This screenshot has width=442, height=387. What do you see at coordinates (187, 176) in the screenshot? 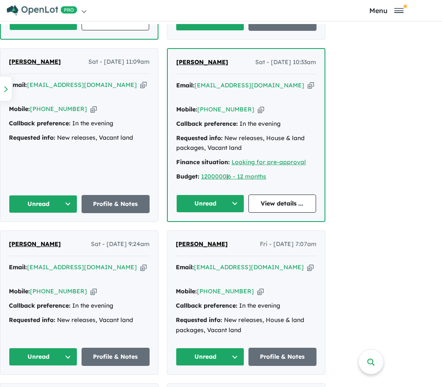
I see `strong: Budget:` at bounding box center [187, 176].